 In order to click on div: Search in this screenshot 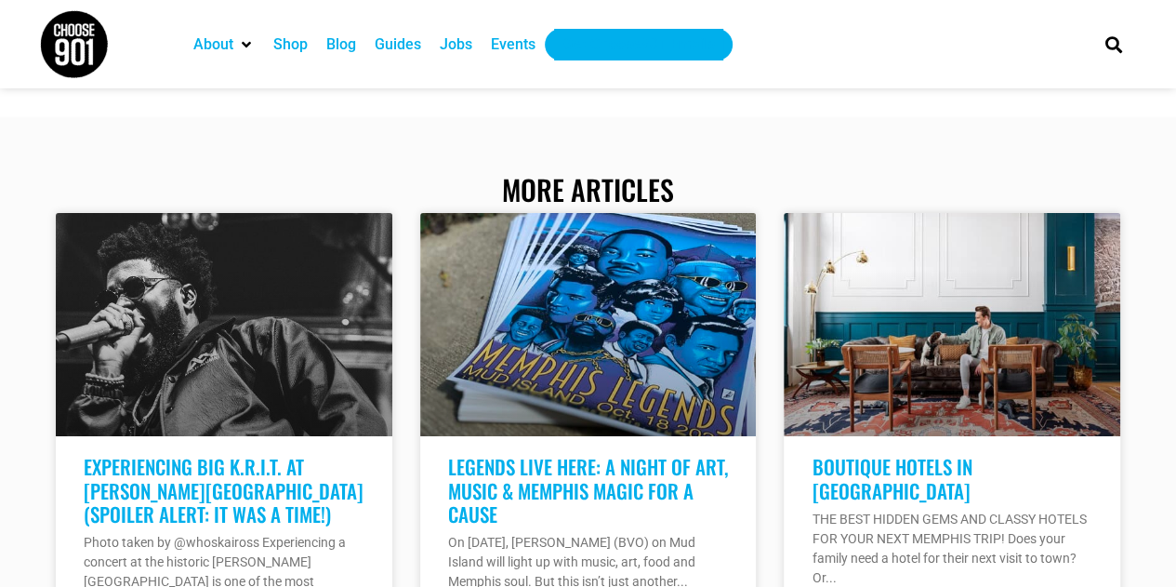, I will do `click(1113, 44)`.